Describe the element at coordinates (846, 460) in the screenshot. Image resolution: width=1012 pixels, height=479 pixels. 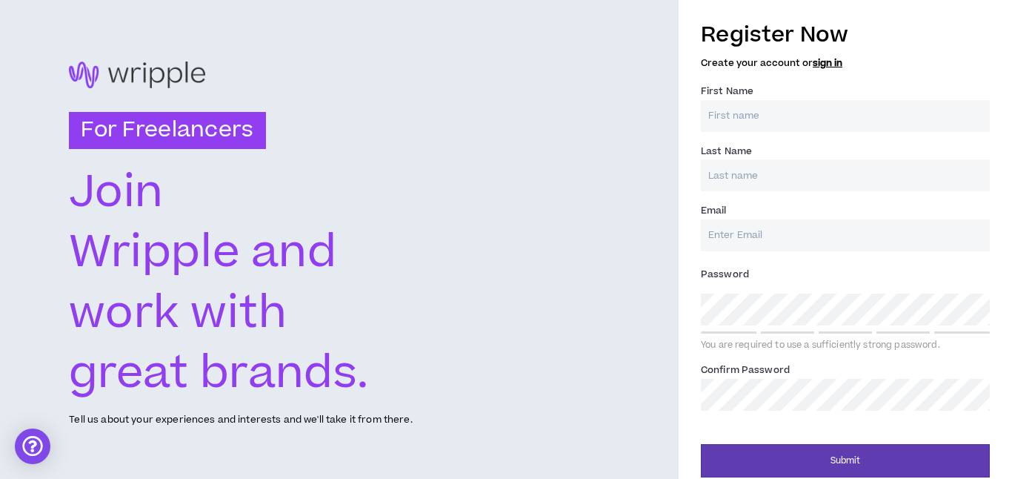
I see `button: Submit` at that location.